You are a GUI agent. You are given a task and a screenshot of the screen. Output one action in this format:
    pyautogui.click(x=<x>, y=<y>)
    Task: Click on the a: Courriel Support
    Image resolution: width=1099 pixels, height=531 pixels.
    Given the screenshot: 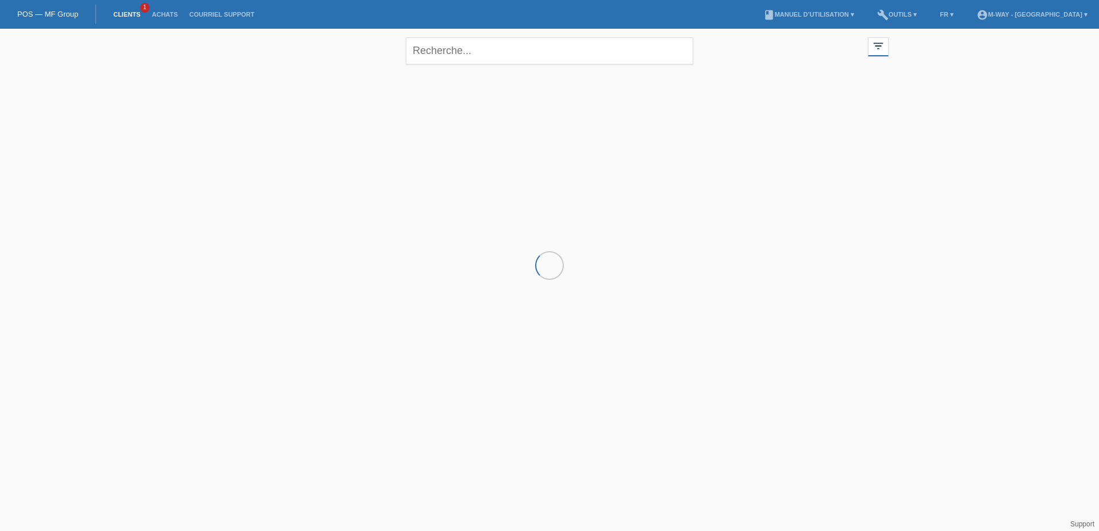 What is the action you would take?
    pyautogui.click(x=221, y=14)
    